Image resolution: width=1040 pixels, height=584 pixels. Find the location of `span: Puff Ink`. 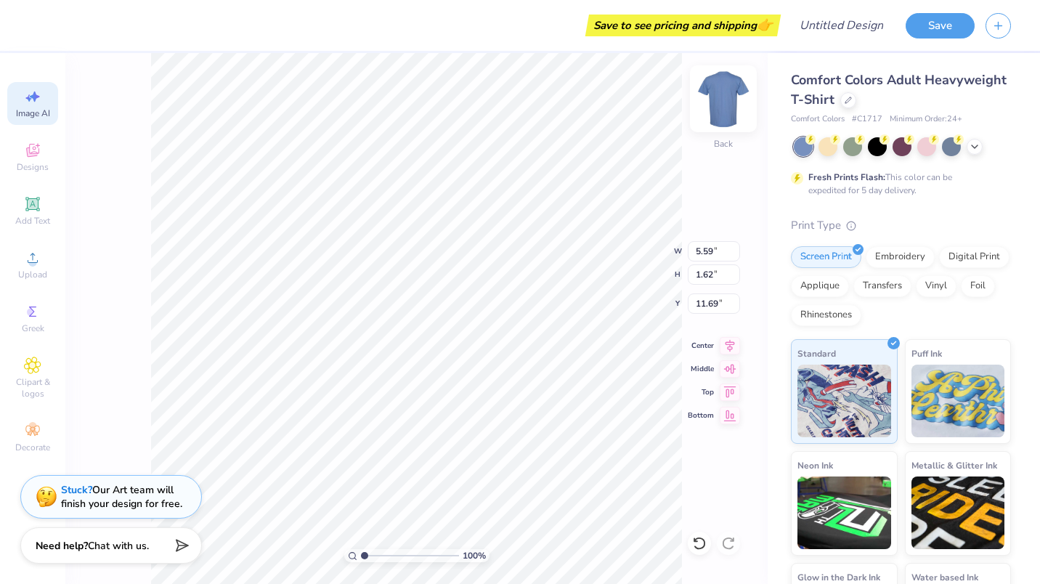

span: Puff Ink is located at coordinates (927, 353).